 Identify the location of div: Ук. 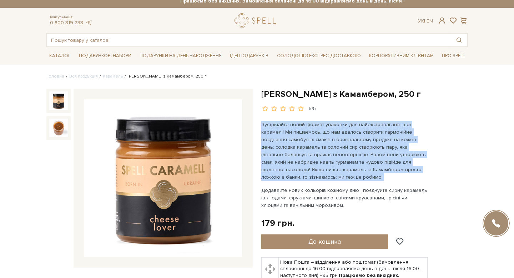
(425, 21).